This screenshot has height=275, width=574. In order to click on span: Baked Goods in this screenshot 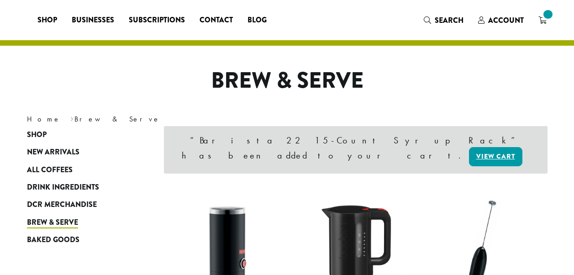, I will do `click(53, 240)`.